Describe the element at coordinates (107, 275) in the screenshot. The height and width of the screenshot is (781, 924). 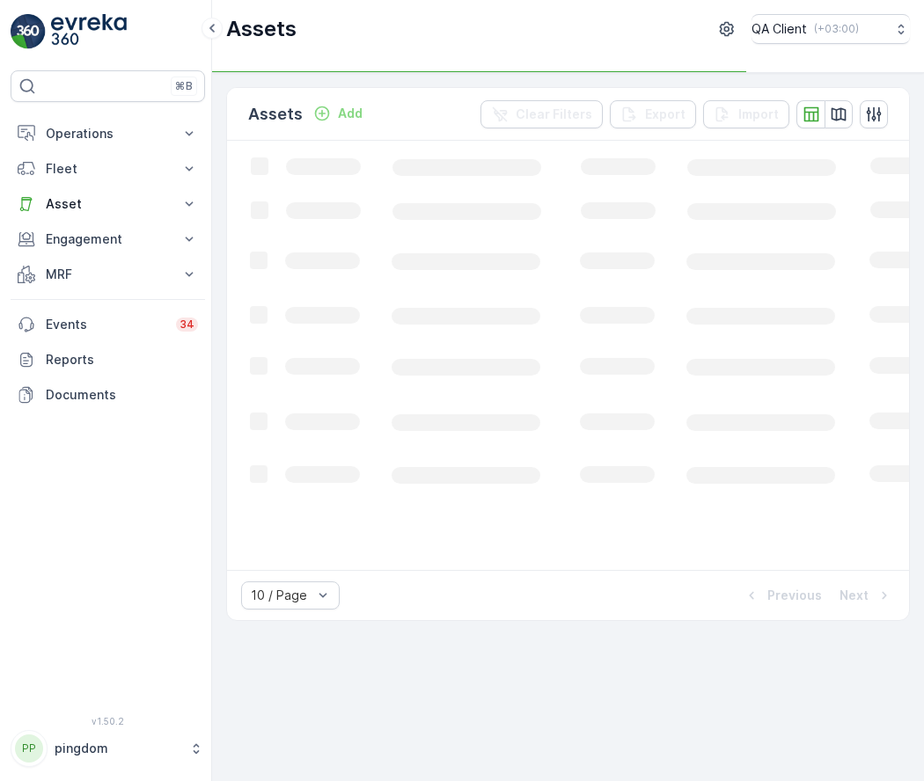
I see `p: MRF` at that location.